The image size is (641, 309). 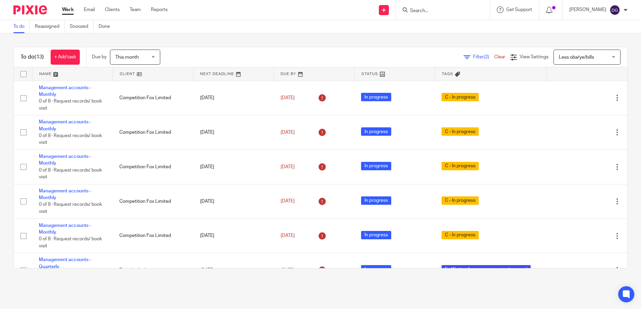 What do you see at coordinates (487, 57) in the screenshot?
I see `span: (2)` at bounding box center [487, 57].